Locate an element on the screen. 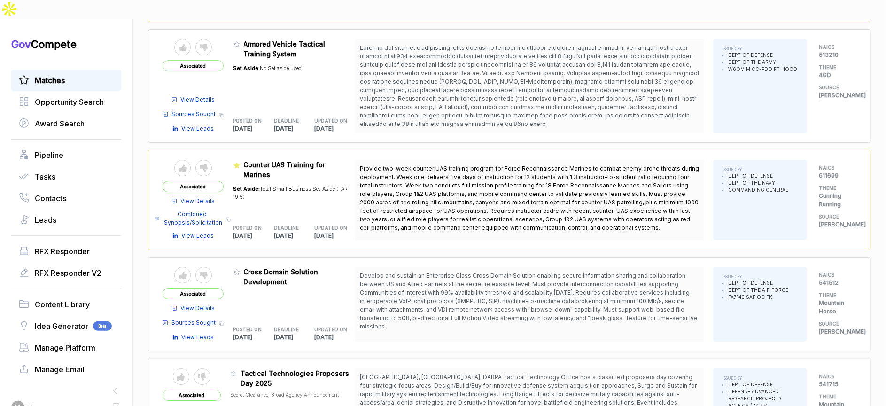 The image size is (886, 406). li: W6QM MICC-FDO FT HOOD is located at coordinates (763, 69).